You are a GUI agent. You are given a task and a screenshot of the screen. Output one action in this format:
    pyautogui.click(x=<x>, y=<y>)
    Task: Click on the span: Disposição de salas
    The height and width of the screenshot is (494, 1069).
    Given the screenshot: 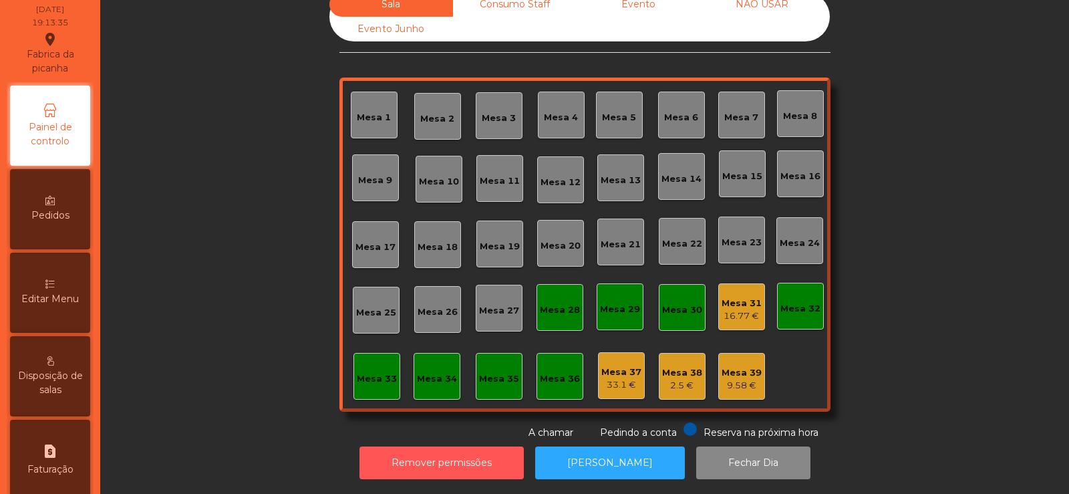 What is the action you would take?
    pyautogui.click(x=50, y=383)
    